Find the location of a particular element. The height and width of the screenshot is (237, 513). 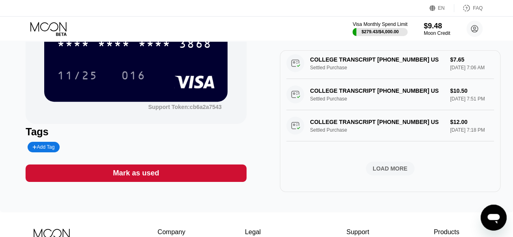

div: 3868 is located at coordinates (195, 45).